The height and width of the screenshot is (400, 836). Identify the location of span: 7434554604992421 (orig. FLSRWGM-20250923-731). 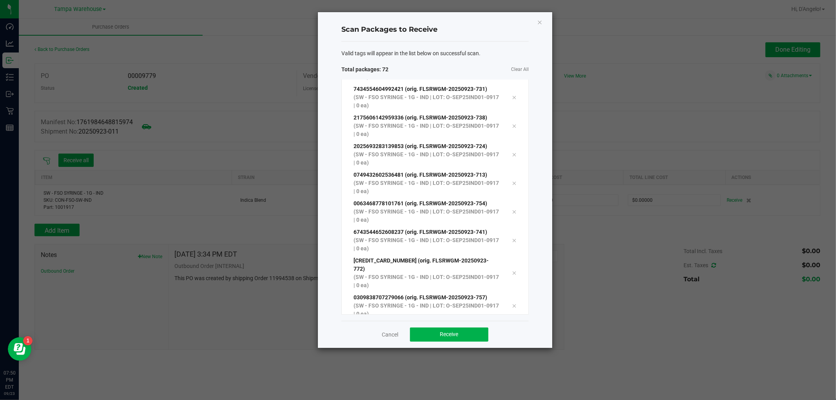
(420, 89).